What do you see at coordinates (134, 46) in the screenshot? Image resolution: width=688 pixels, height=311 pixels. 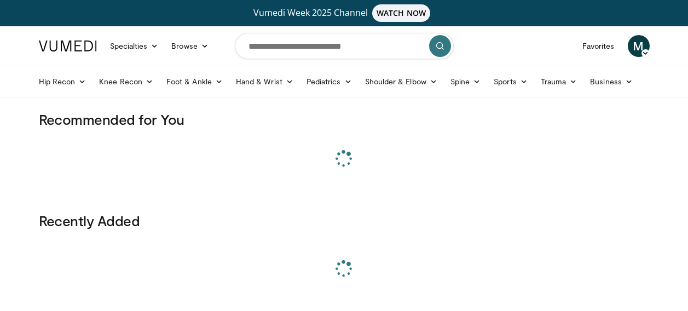 I see `a: Specialties` at bounding box center [134, 46].